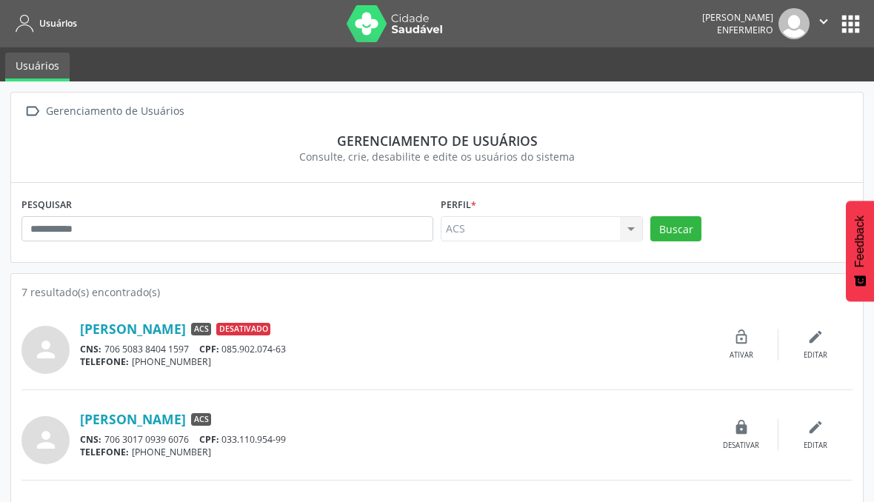 Image resolution: width=874 pixels, height=502 pixels. What do you see at coordinates (741, 355) in the screenshot?
I see `div: Ativar` at bounding box center [741, 355].